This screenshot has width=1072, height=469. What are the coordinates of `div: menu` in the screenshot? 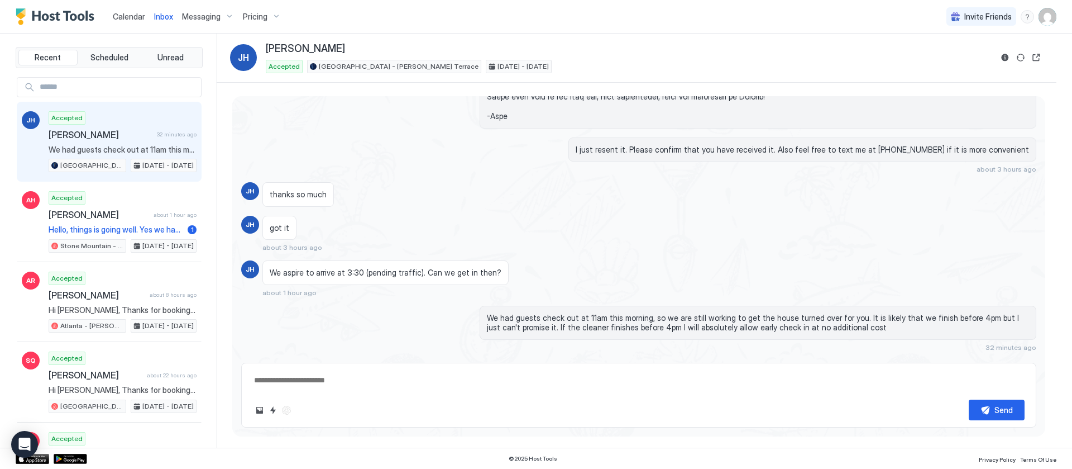 It's located at (1028, 17).